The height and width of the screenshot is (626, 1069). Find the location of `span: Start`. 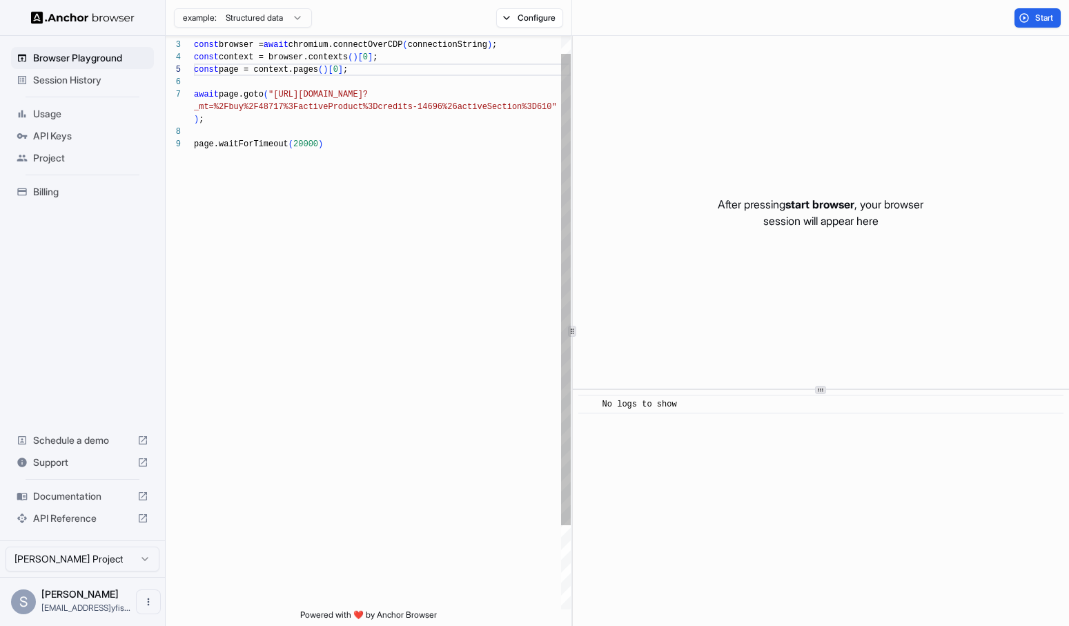

span: Start is located at coordinates (1045, 18).